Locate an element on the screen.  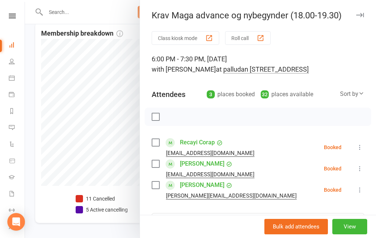
span: at is located at coordinates (262, 69).